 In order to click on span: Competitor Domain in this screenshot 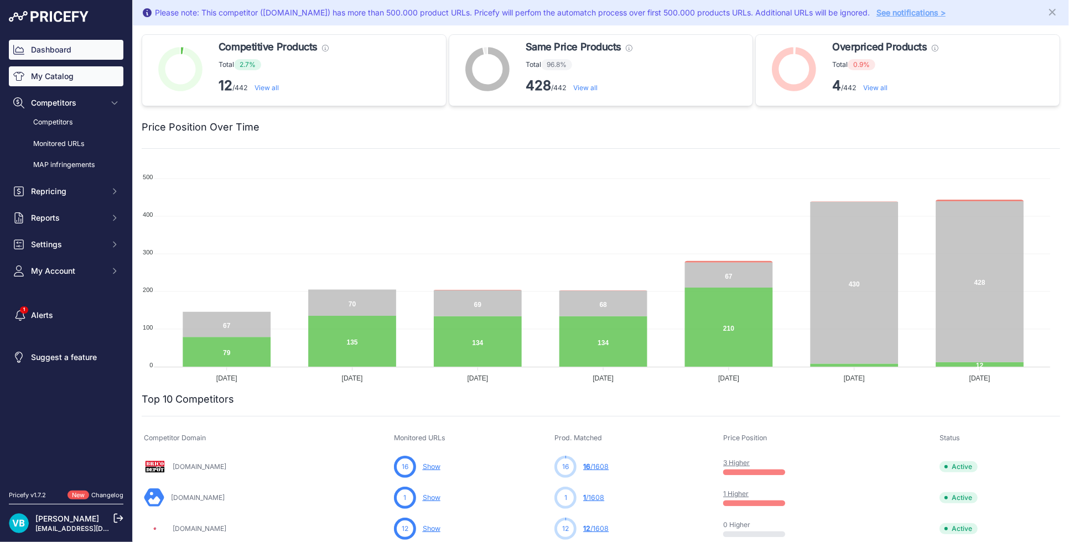, I will do `click(175, 437)`.